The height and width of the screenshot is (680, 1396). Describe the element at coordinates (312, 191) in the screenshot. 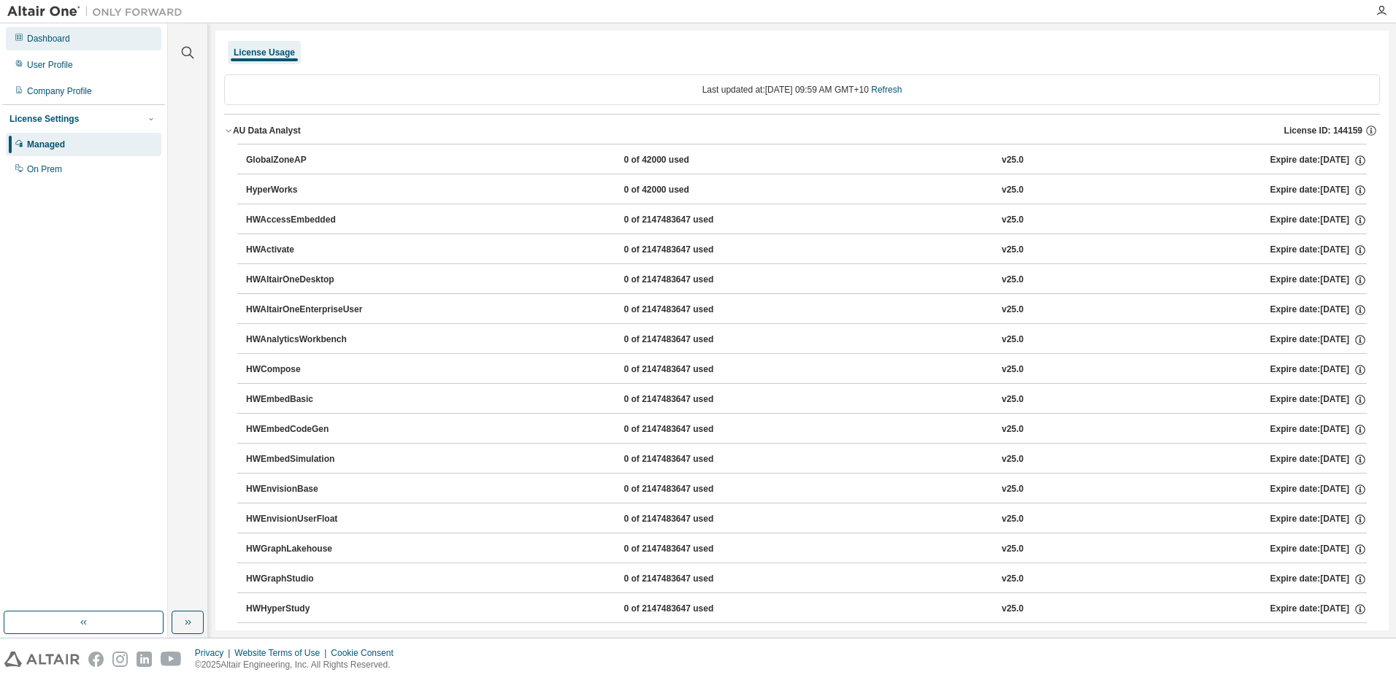

I see `div: HyperWorks` at that location.